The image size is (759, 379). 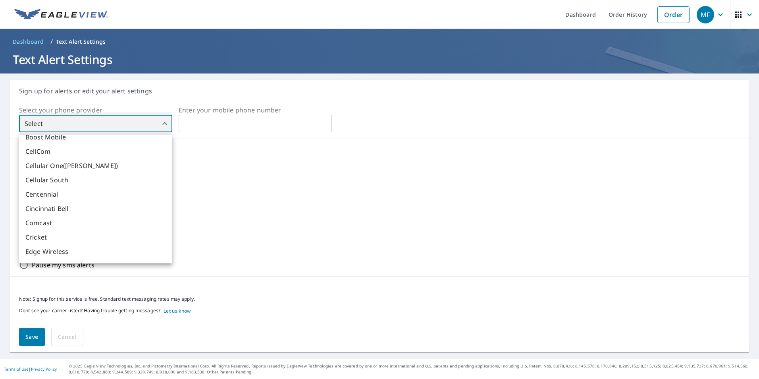 I want to click on li: CellCom, so click(x=96, y=151).